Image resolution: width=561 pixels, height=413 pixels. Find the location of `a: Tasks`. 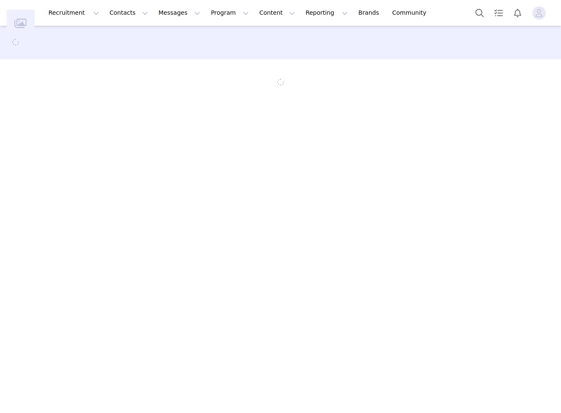

a: Tasks is located at coordinates (498, 13).